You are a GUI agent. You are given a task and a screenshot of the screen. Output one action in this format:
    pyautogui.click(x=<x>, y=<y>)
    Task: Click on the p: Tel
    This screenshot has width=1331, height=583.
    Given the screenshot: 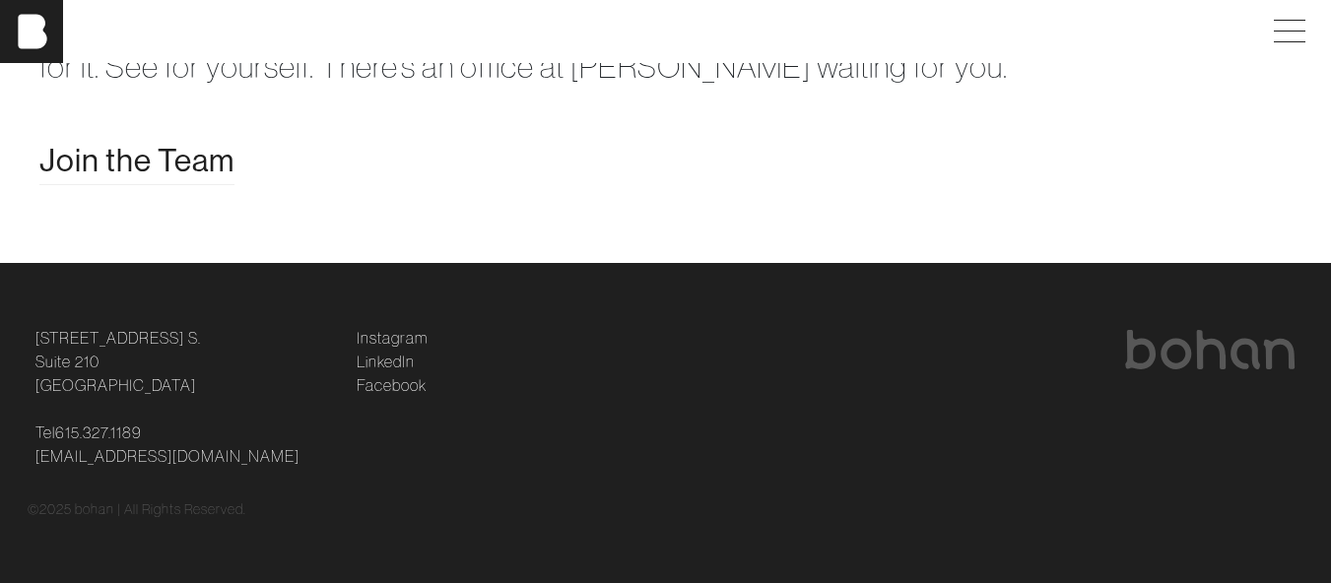 What is the action you would take?
    pyautogui.click(x=184, y=444)
    